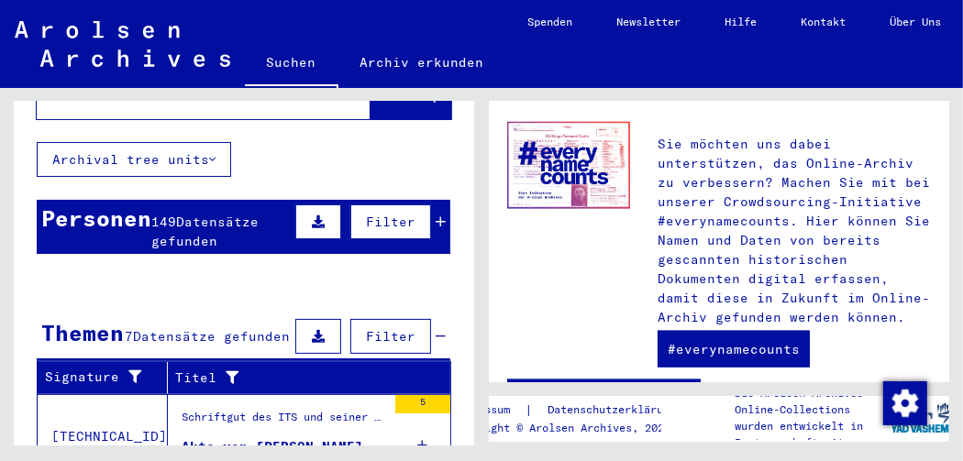 The image size is (963, 461). What do you see at coordinates (205, 231) in the screenshot?
I see `span: Datensätze gefunden` at bounding box center [205, 231].